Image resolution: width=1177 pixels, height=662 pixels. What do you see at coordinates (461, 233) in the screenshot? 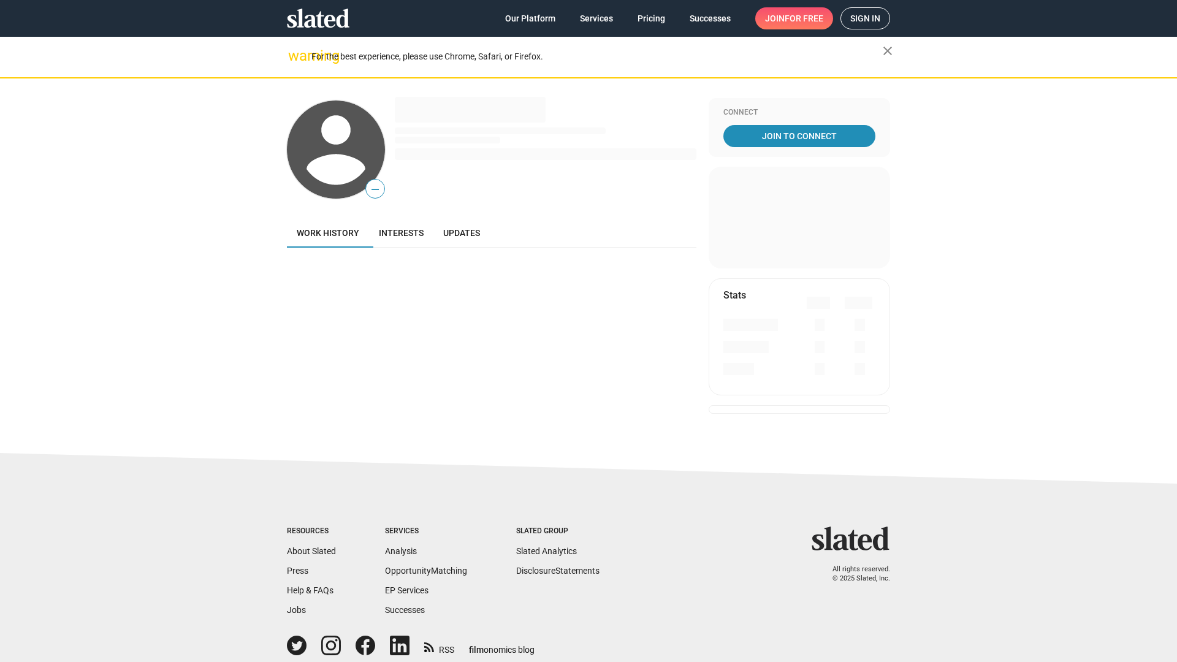
I see `span: Updates` at bounding box center [461, 233].